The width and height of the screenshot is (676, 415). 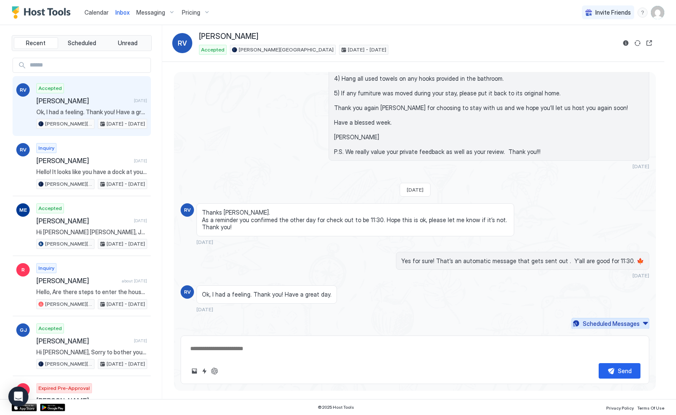 I want to click on button: Scheduled, so click(x=82, y=43).